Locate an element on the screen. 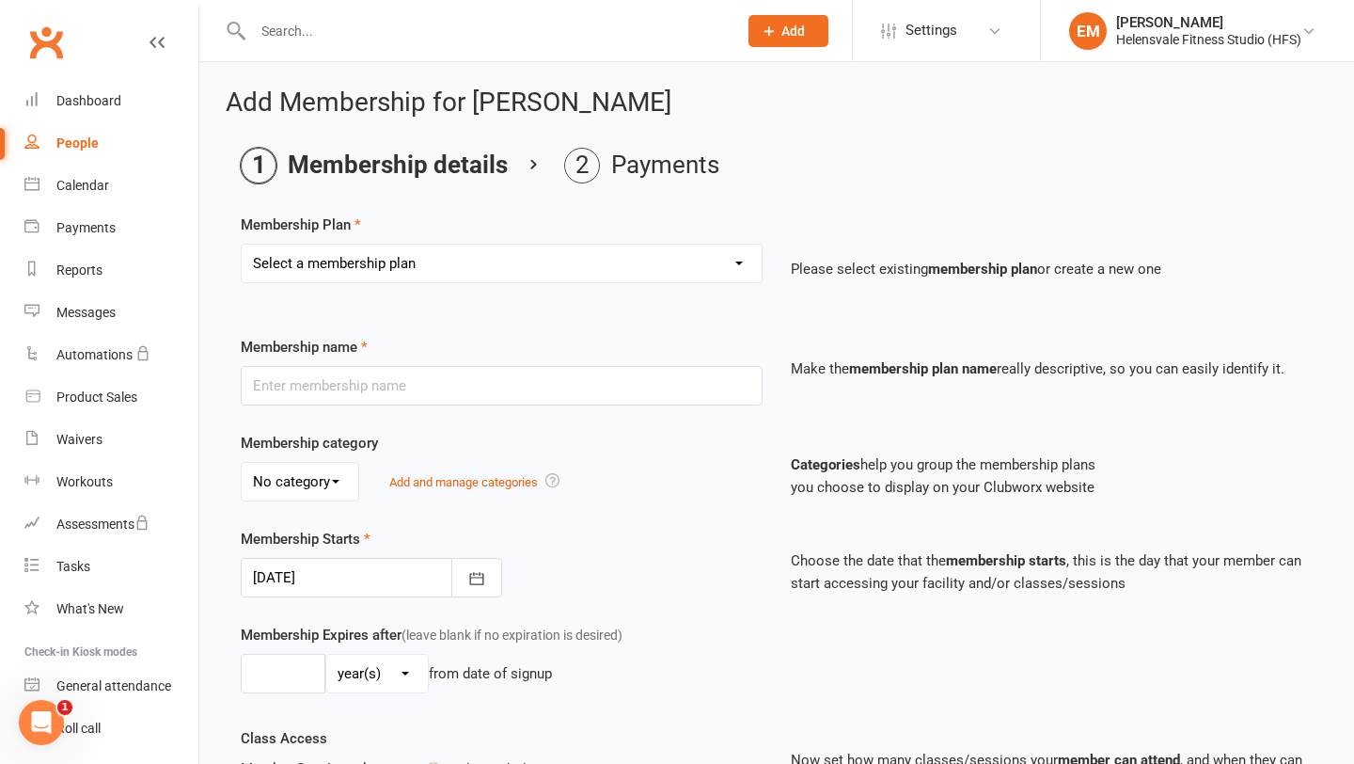 Image resolution: width=1354 pixels, height=764 pixels. p: Choose the date that the , this is the day that your member can start accessing your facility and... is located at coordinates (1051, 572).